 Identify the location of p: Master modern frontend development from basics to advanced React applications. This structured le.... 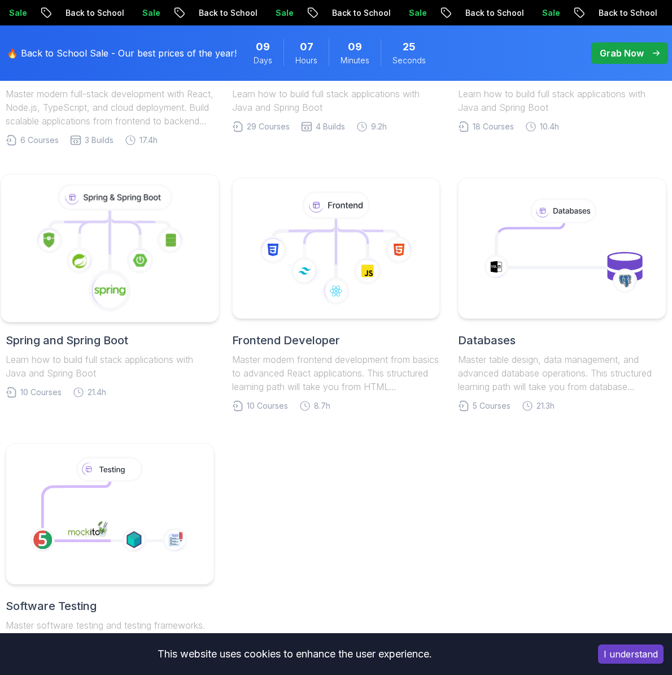
(336, 373).